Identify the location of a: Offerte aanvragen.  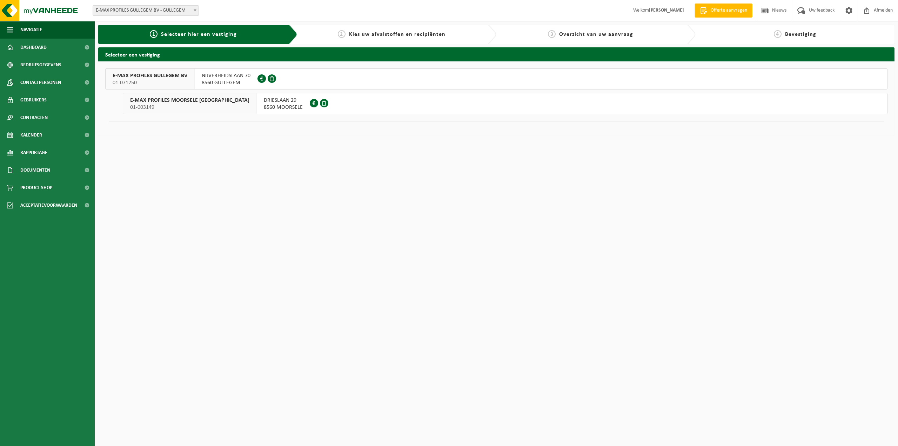
(724, 11).